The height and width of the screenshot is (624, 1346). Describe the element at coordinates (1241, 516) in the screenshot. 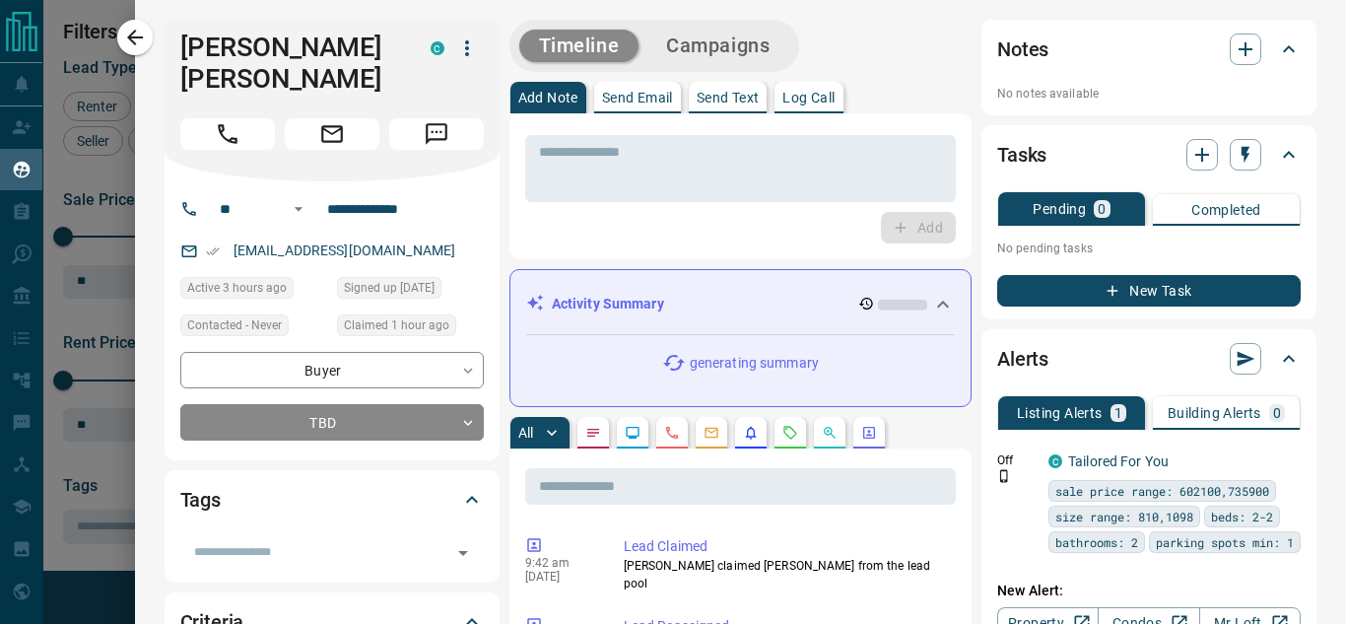

I see `span: beds: 2-2` at that location.